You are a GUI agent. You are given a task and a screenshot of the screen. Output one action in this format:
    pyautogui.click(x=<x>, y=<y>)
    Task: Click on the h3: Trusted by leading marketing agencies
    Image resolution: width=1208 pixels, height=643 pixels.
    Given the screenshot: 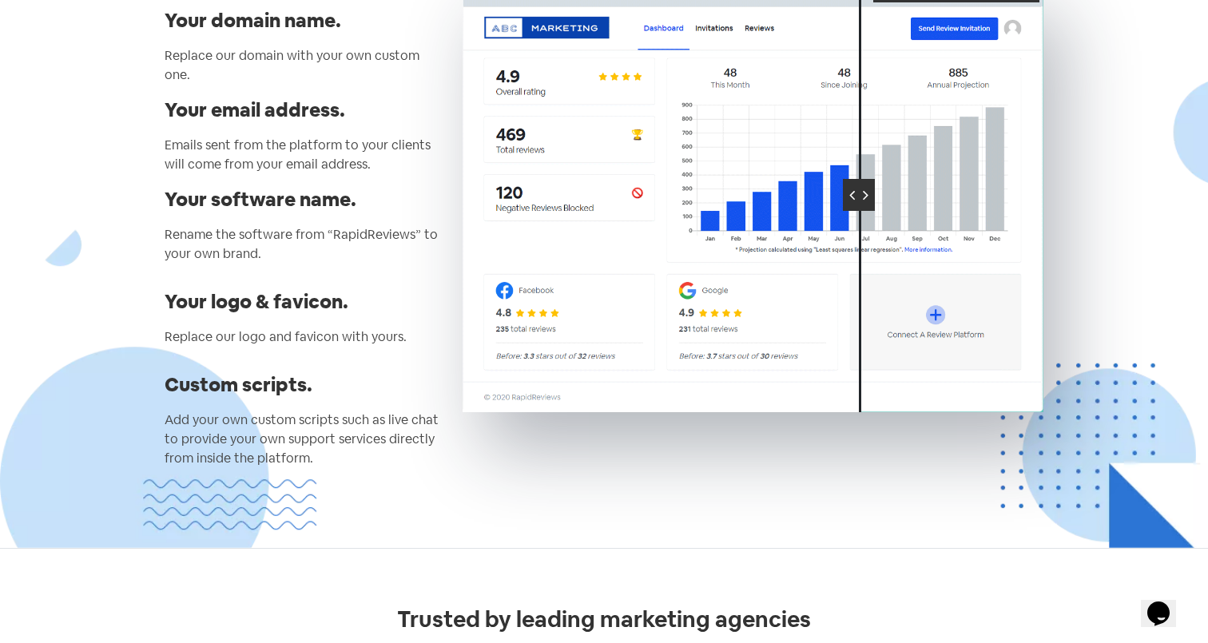 What is the action you would take?
    pyautogui.click(x=604, y=619)
    